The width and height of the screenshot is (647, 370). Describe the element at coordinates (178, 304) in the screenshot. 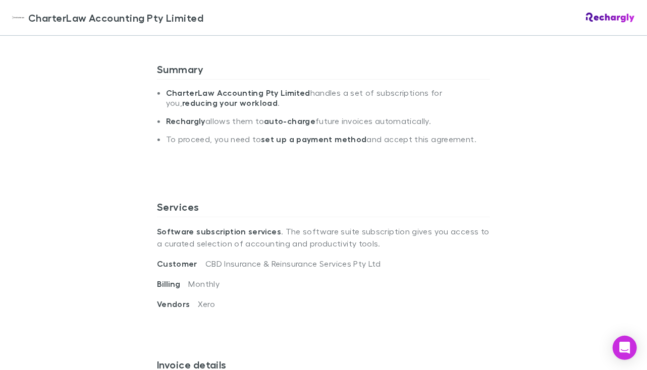

I see `span: Vendors` at that location.